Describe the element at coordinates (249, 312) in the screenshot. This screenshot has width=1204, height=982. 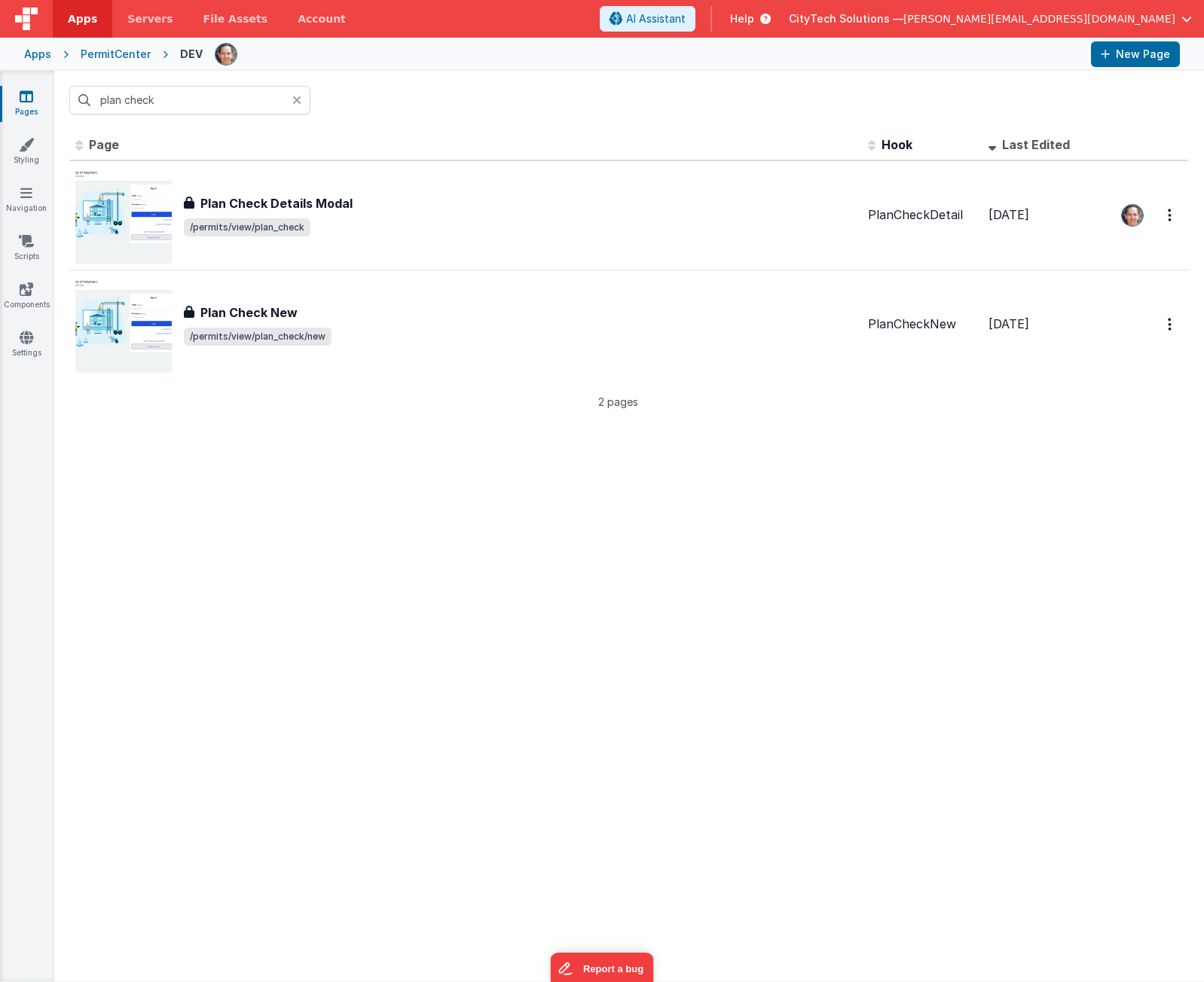
I see `h3: Plan Check New` at that location.